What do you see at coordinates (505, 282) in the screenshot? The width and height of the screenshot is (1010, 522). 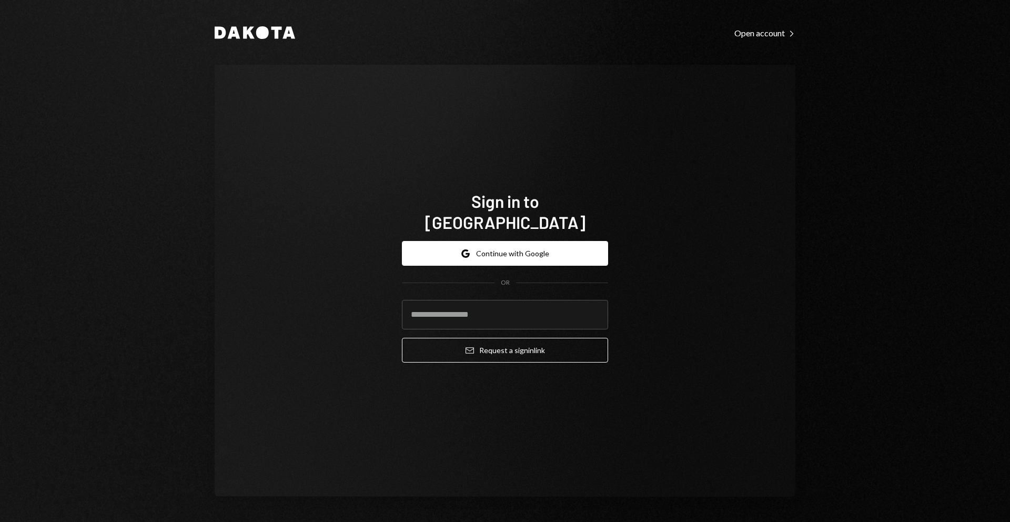 I see `div: OR` at bounding box center [505, 282].